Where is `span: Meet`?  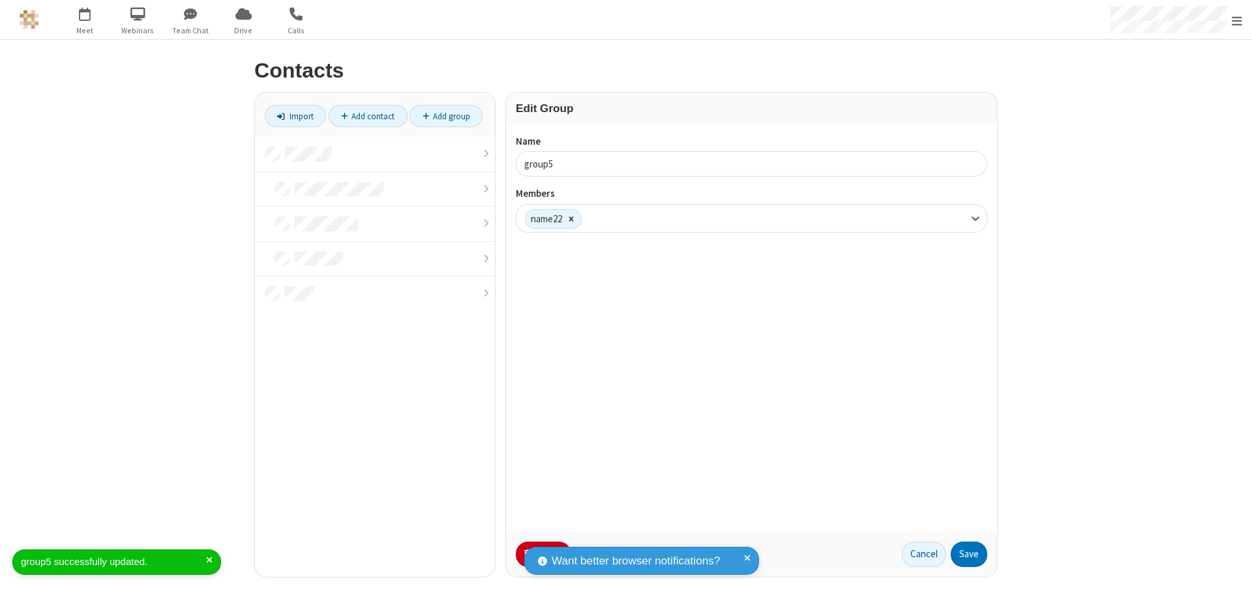
span: Meet is located at coordinates (85, 31).